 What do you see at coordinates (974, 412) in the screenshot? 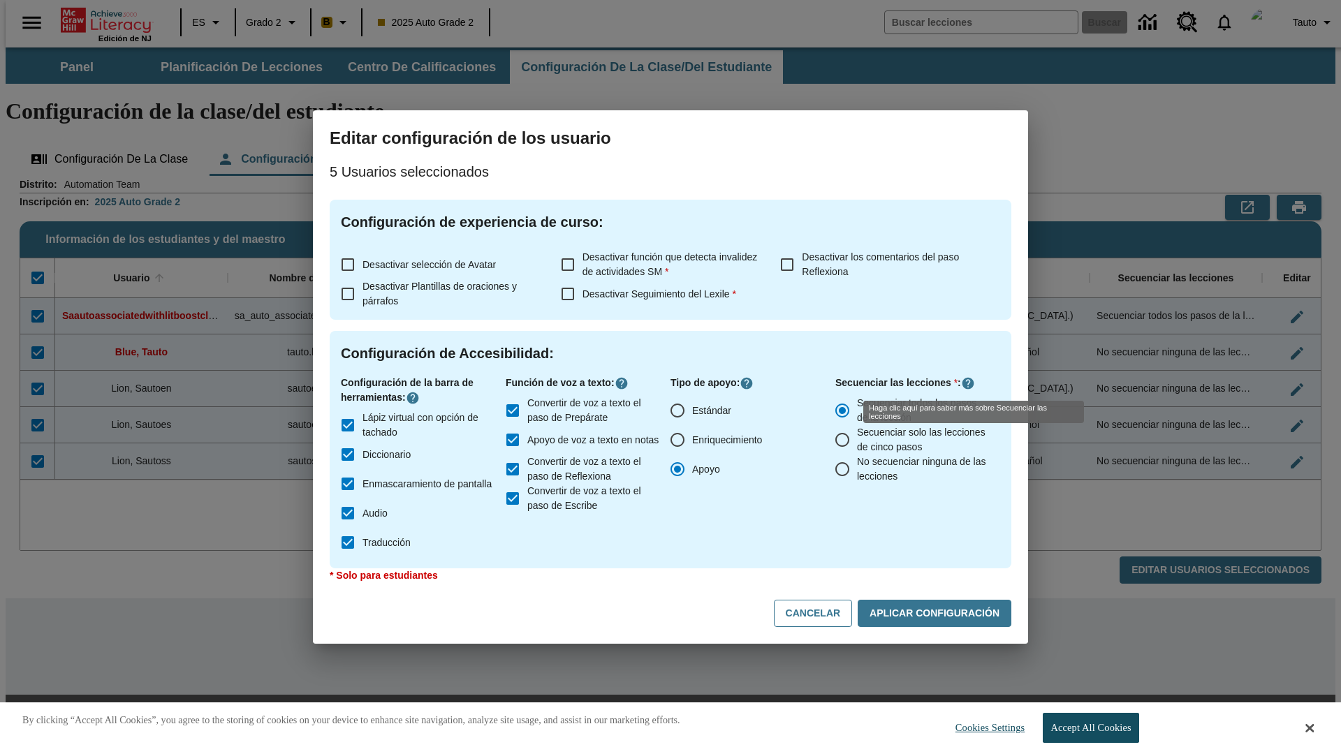
I see `div: Haga clic aquí para saber más sobre Secuenciar las lecciones` at bounding box center [974, 412].